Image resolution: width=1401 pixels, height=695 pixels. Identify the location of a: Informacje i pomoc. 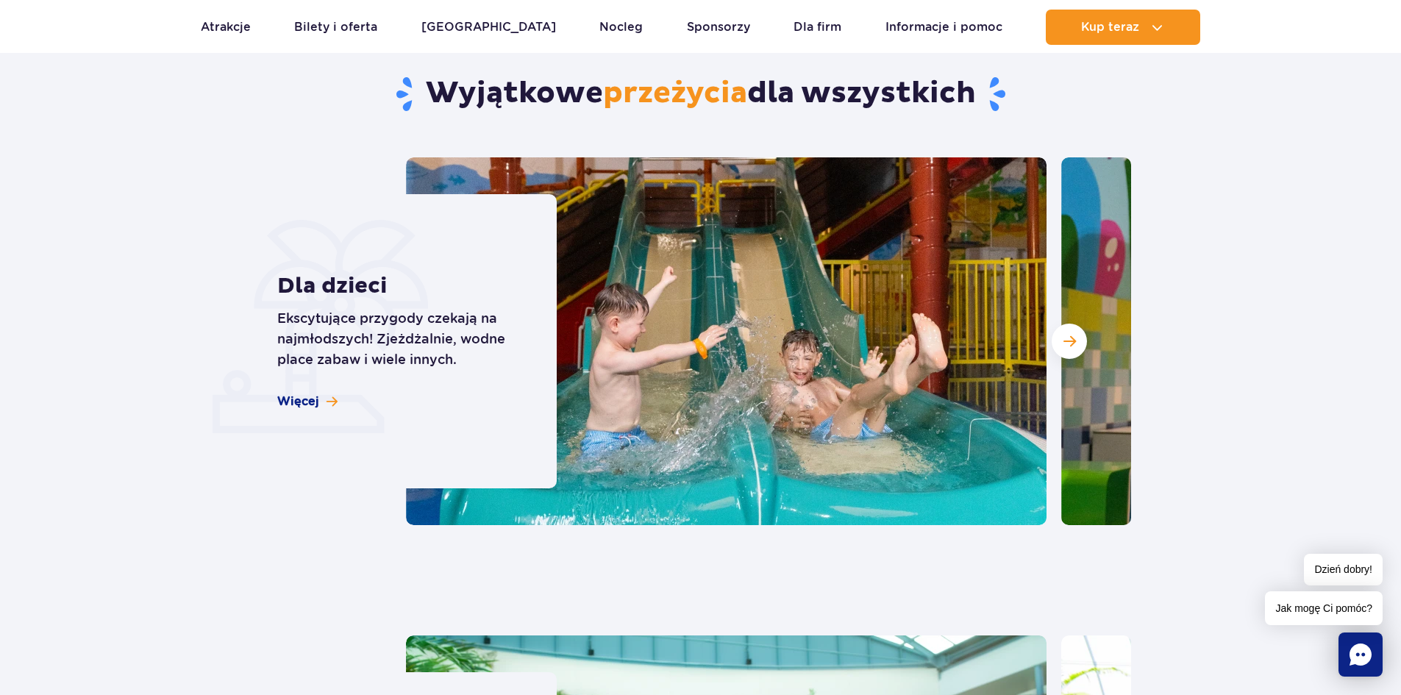
(943, 27).